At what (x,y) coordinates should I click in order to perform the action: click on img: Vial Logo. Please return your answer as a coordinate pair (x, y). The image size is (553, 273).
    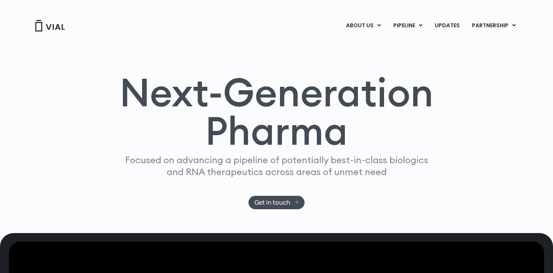
    Looking at the image, I should click on (50, 26).